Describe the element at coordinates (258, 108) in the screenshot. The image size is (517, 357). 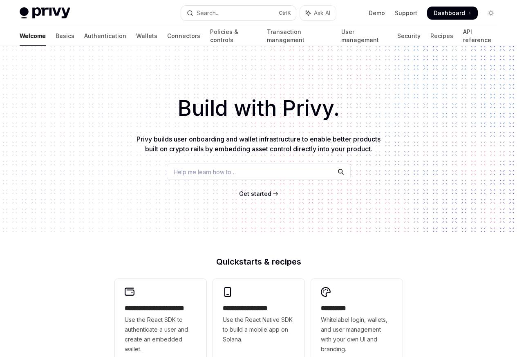
I see `h1: Build with Privy.` at that location.